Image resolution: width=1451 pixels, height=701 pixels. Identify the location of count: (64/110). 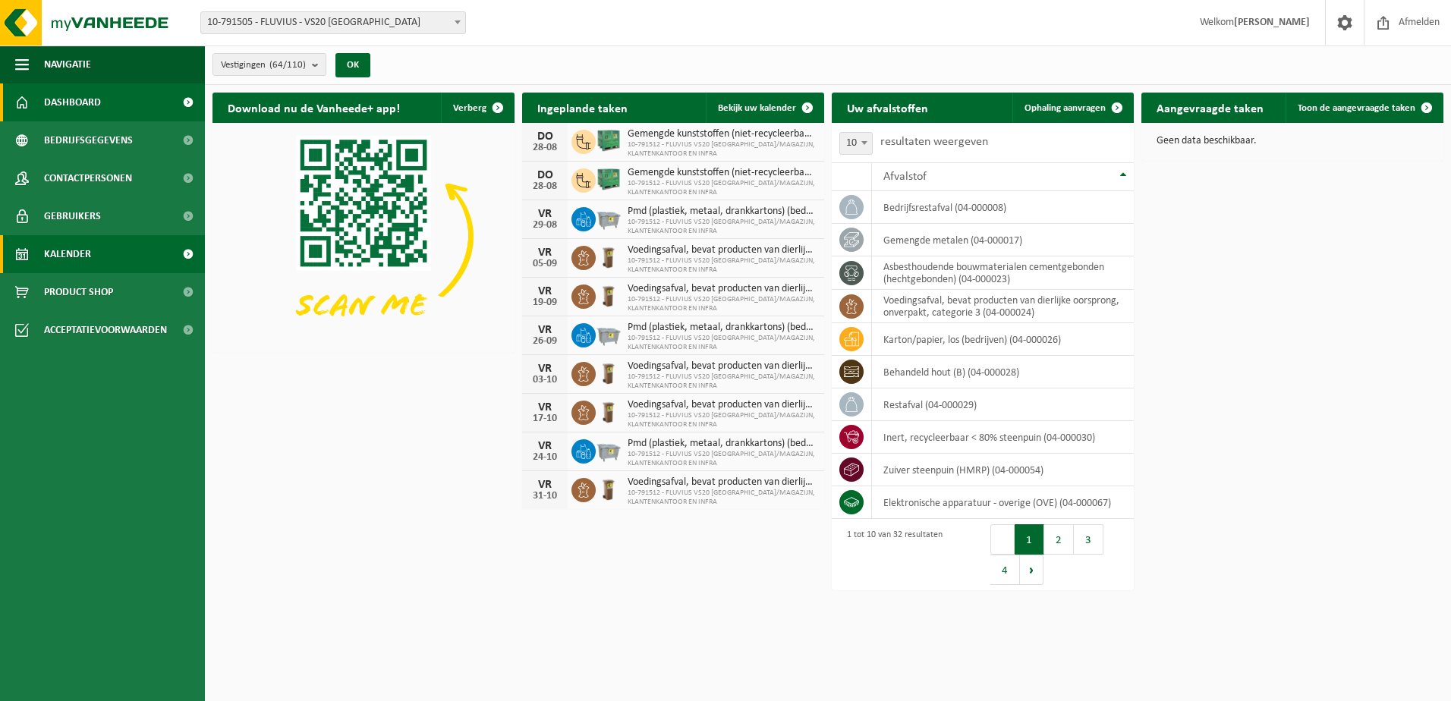
(288, 65).